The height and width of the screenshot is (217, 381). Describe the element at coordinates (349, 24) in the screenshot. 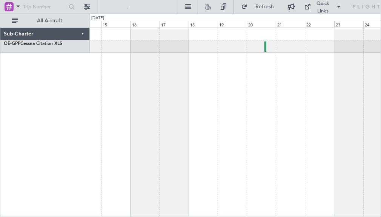

I see `div: 23` at that location.